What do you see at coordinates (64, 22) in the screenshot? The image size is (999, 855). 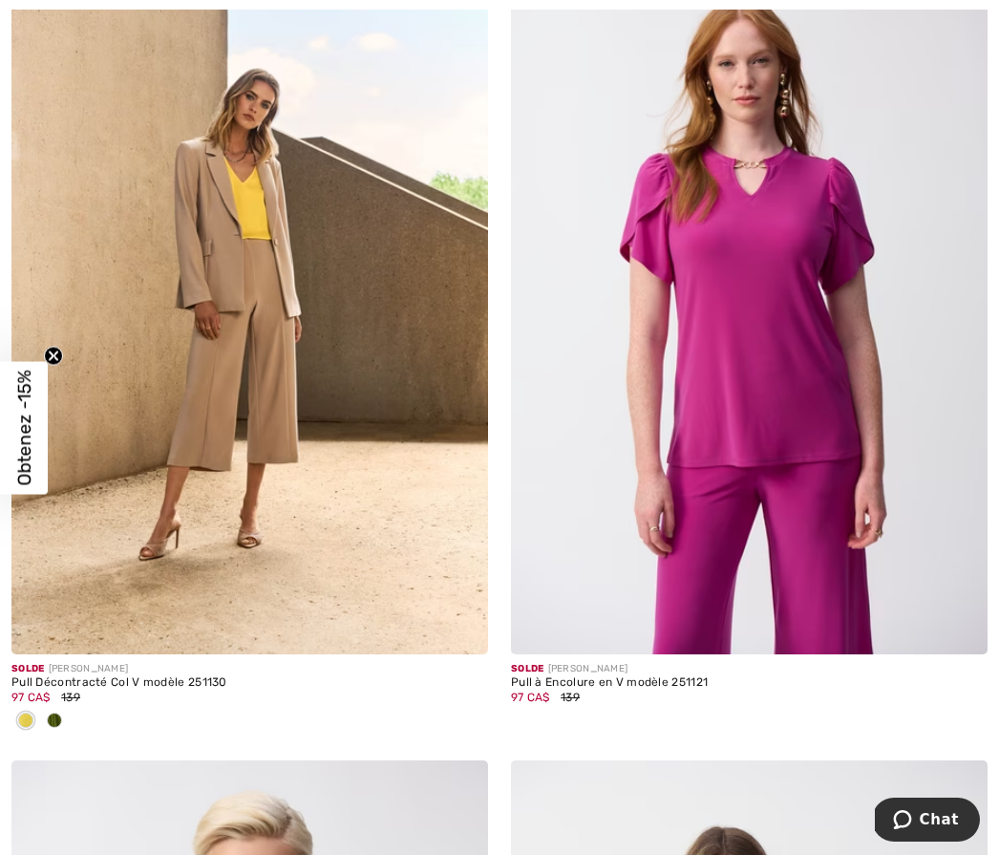 I see `span: Chat` at bounding box center [64, 22].